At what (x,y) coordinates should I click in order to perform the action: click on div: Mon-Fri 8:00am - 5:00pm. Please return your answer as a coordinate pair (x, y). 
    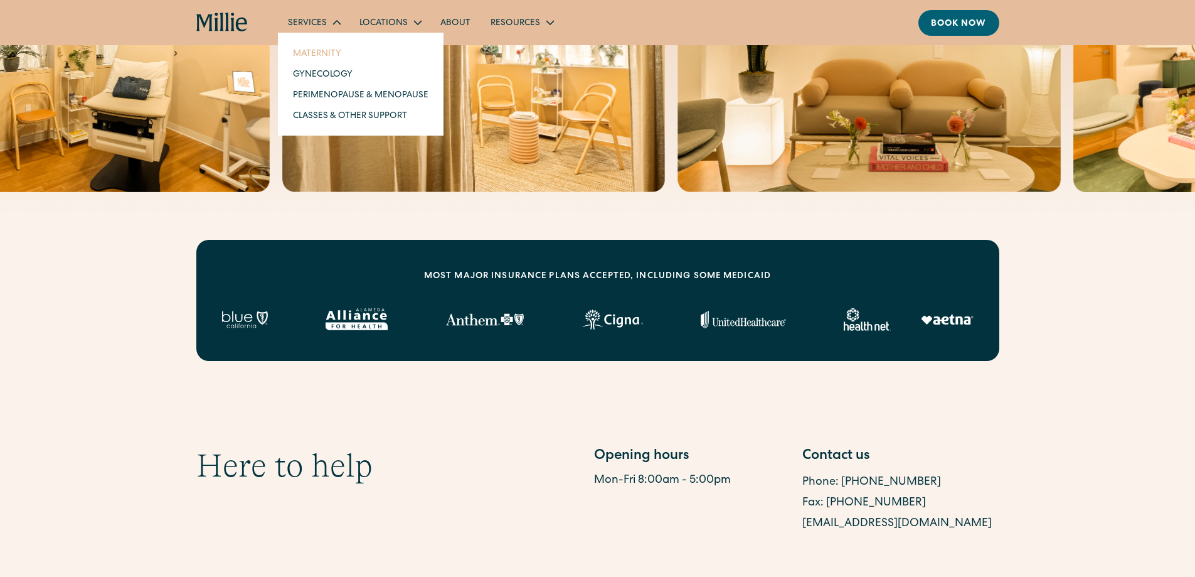
    Looking at the image, I should click on (693, 480).